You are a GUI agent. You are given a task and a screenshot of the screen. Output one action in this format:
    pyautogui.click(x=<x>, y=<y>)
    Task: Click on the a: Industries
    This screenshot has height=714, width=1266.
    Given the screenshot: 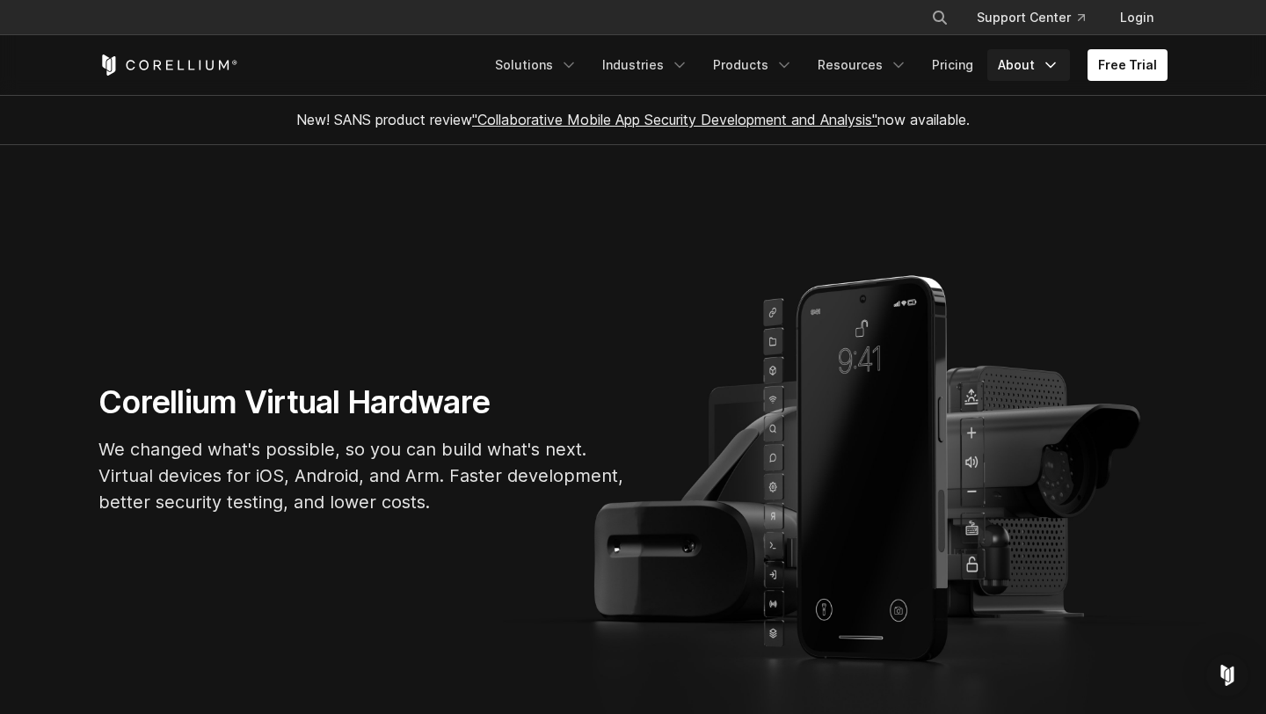 What is the action you would take?
    pyautogui.click(x=645, y=65)
    